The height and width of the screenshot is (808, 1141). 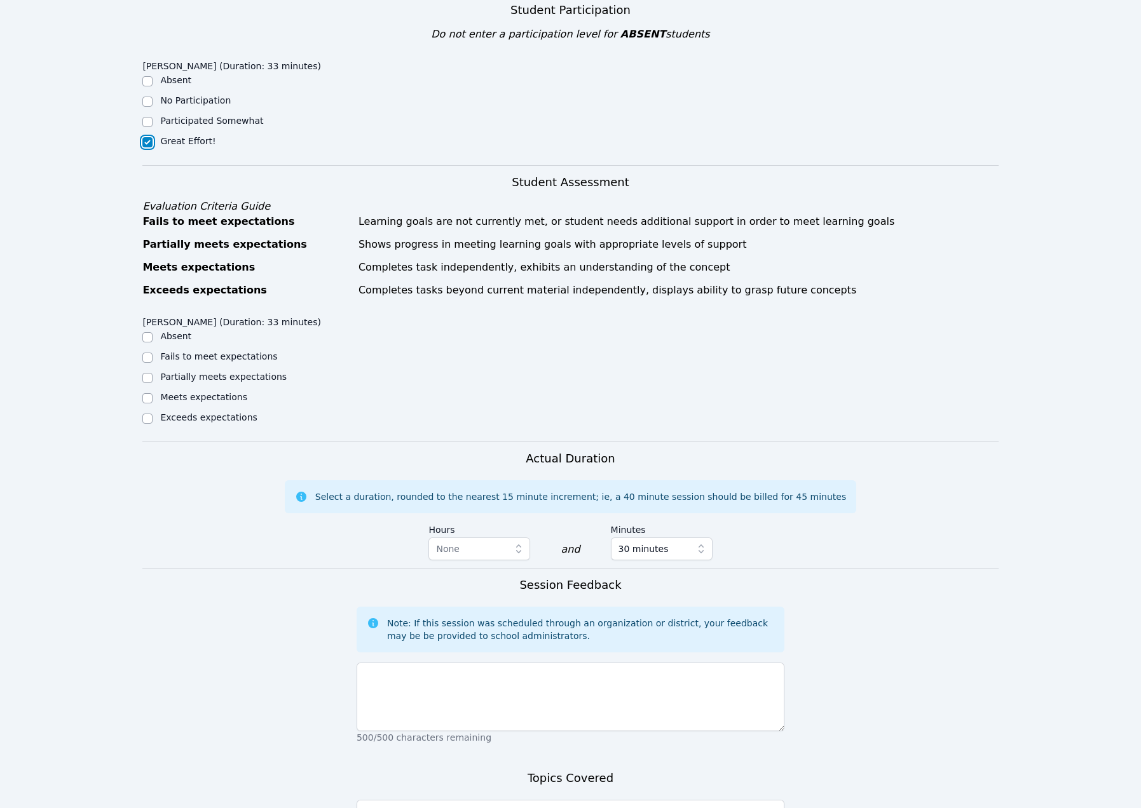 I want to click on h3: Student Assessment, so click(x=570, y=182).